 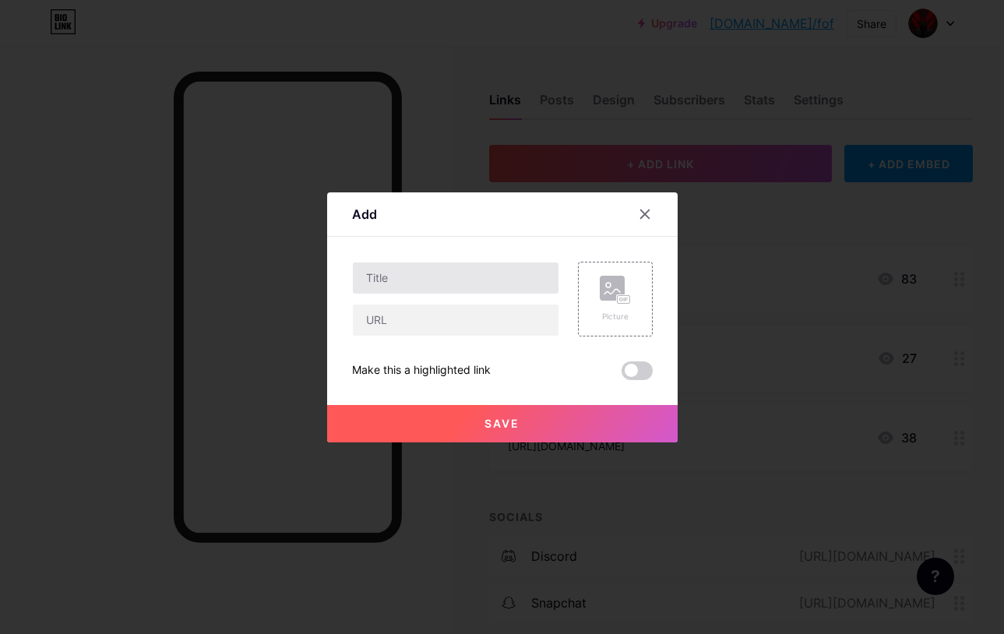 What do you see at coordinates (501, 423) in the screenshot?
I see `span: Save` at bounding box center [501, 423].